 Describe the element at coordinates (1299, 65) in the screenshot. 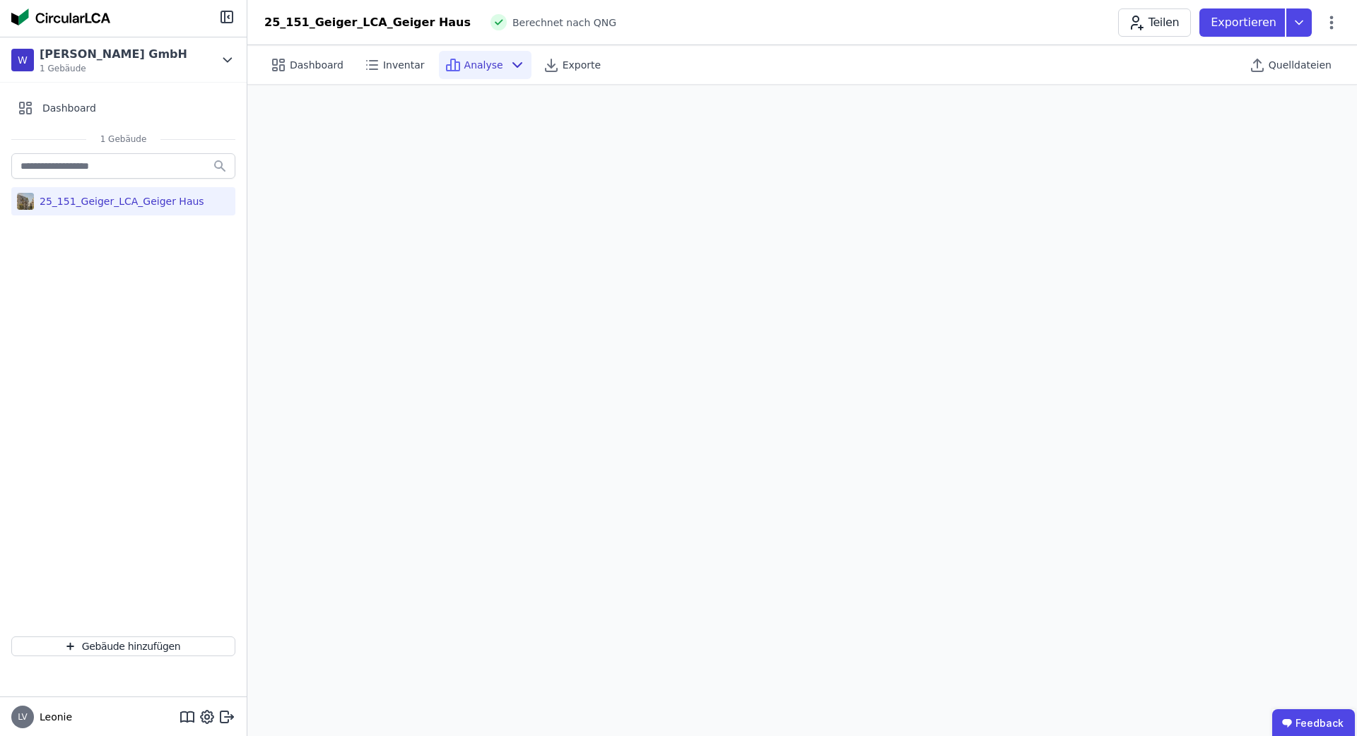

I see `span: Quelldateien` at that location.